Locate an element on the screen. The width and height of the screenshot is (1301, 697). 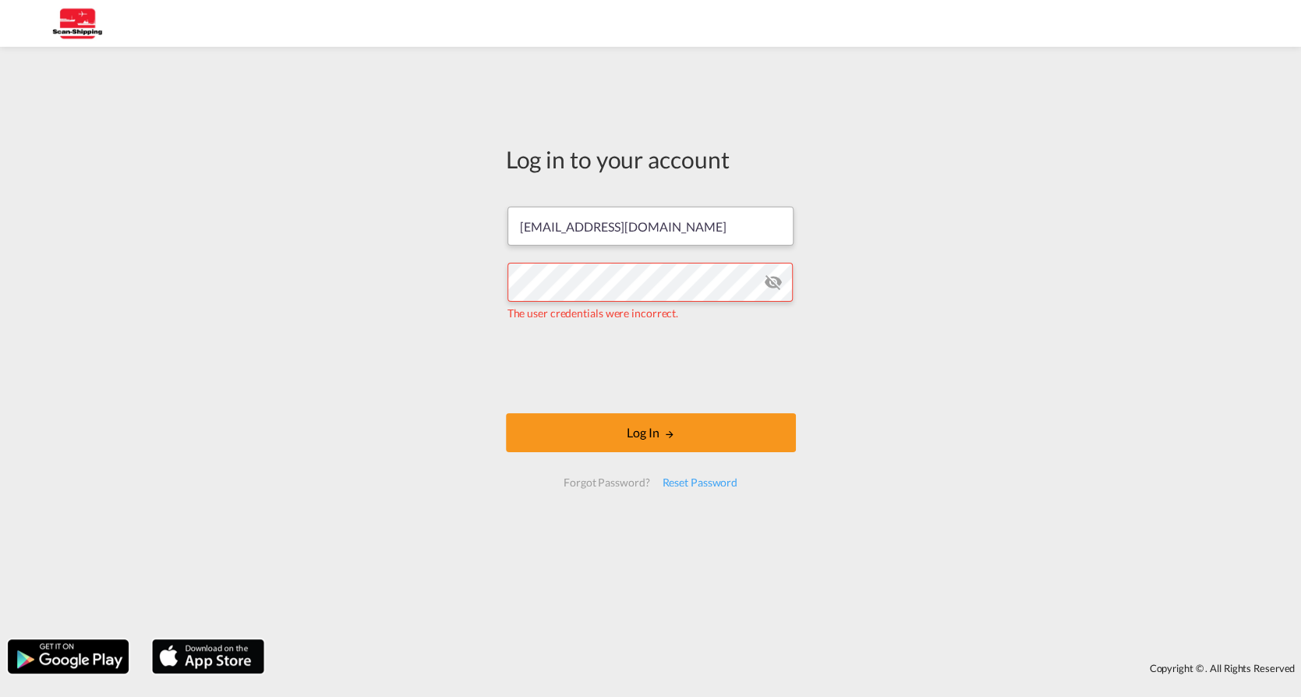
span: The user credentials were incorrect. is located at coordinates (592, 312).